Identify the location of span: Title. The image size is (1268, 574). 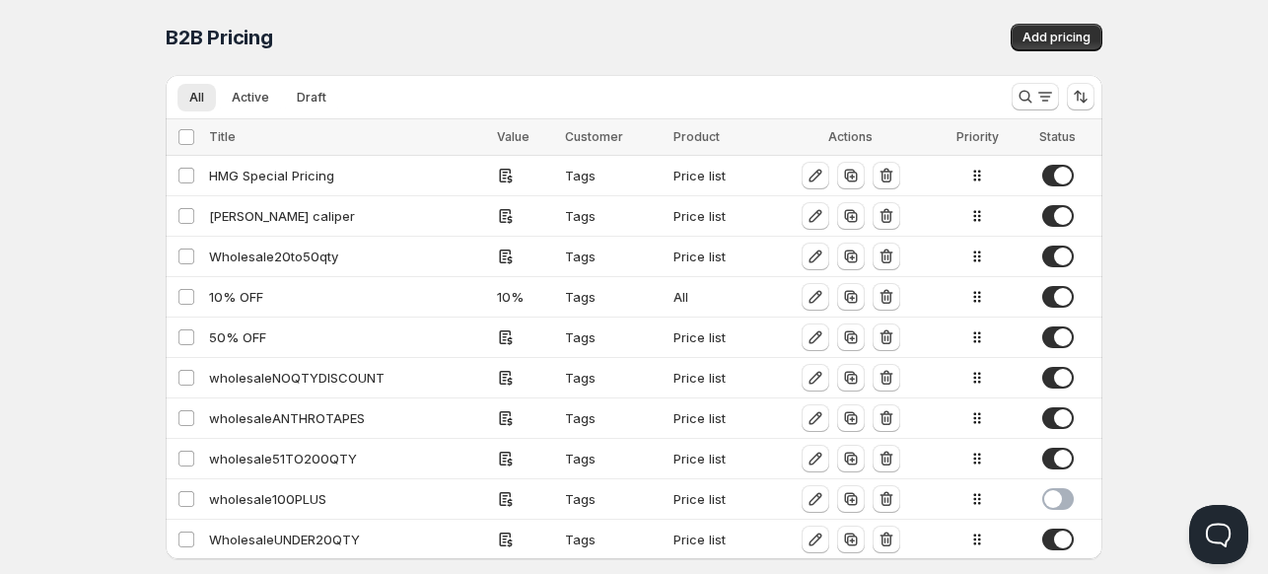
(222, 136).